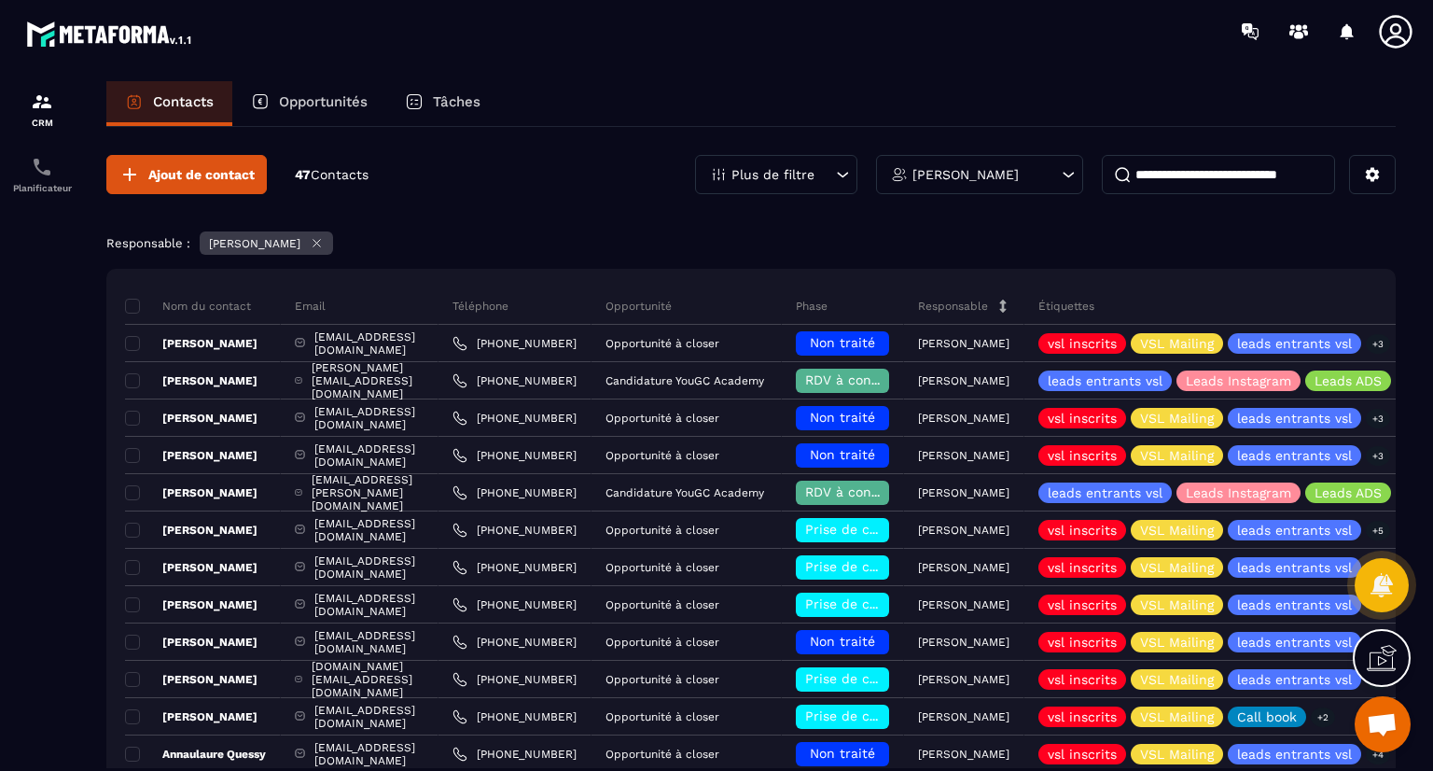 The width and height of the screenshot is (1433, 771). Describe the element at coordinates (340, 174) in the screenshot. I see `span: Contacts` at that location.